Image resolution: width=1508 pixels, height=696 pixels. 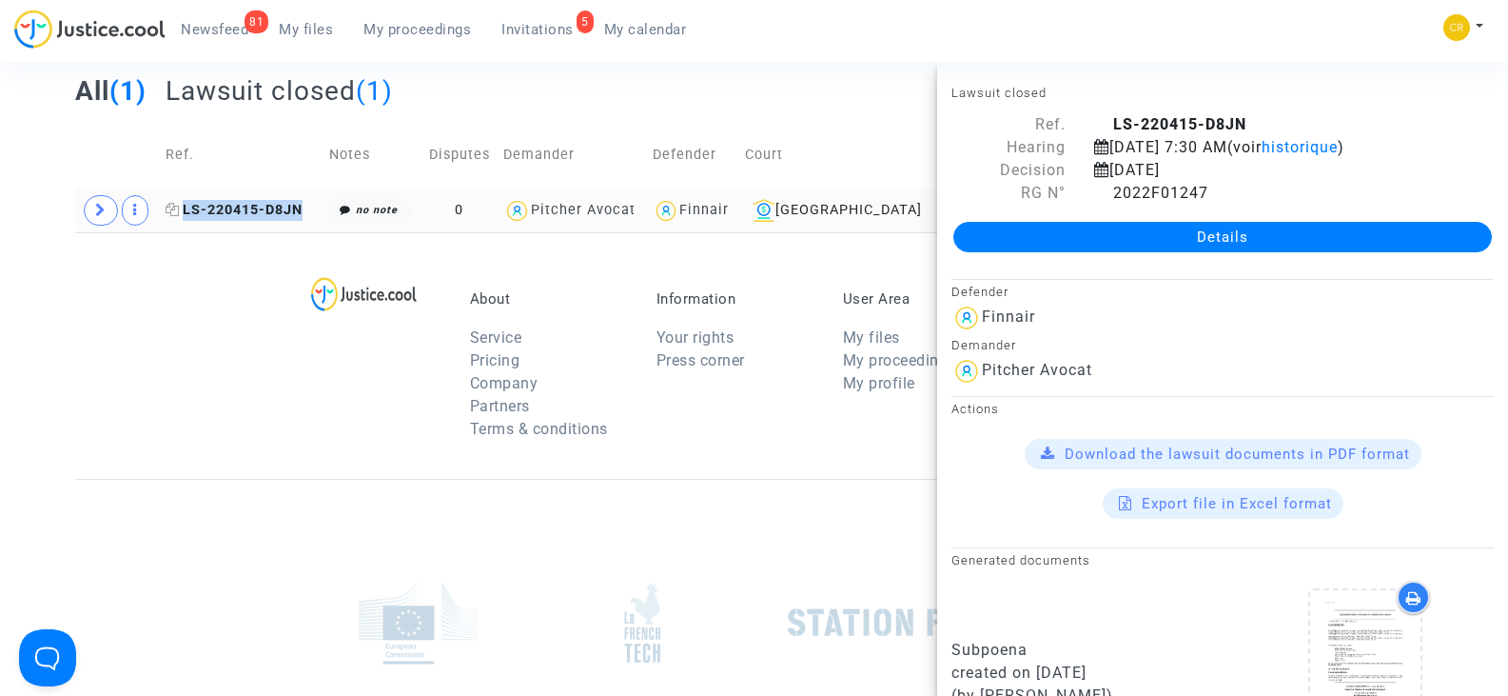 What do you see at coordinates (363, 294) in the screenshot?
I see `img: logo-lg.svg` at bounding box center [363, 294].